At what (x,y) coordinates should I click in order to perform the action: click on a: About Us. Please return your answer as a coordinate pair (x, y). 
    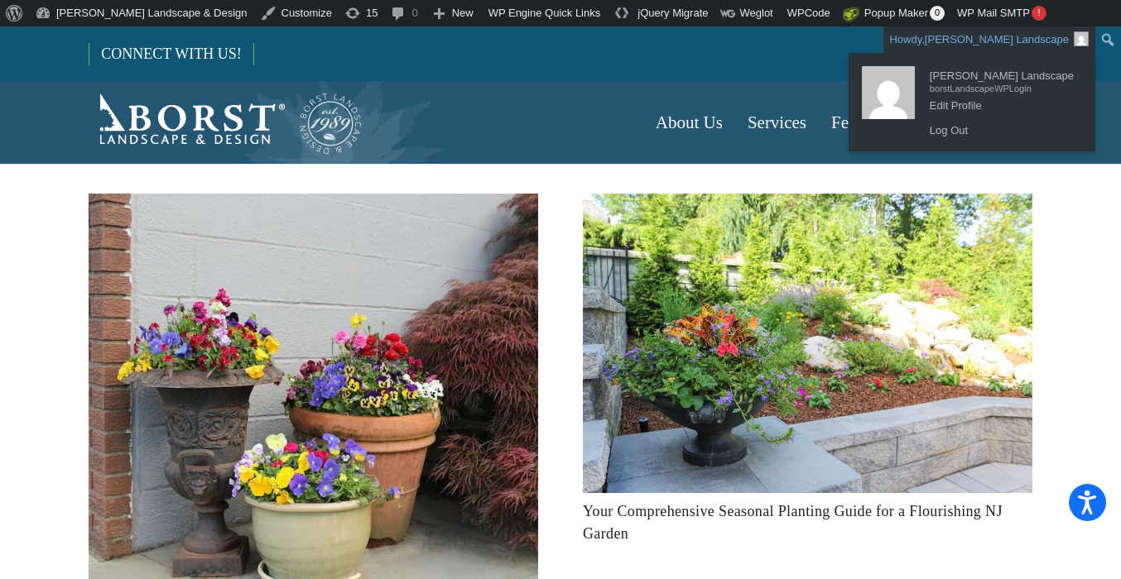
    Looking at the image, I should click on (689, 122).